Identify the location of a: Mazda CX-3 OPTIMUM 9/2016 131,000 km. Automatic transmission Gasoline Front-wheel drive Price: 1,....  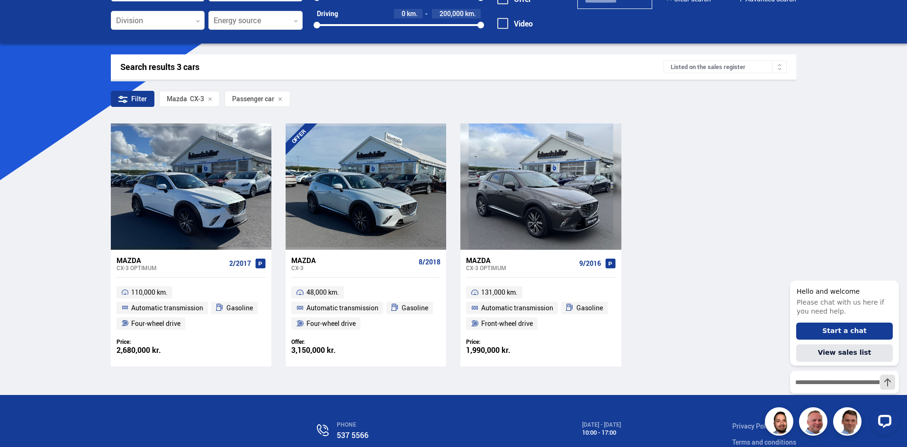
(540, 308).